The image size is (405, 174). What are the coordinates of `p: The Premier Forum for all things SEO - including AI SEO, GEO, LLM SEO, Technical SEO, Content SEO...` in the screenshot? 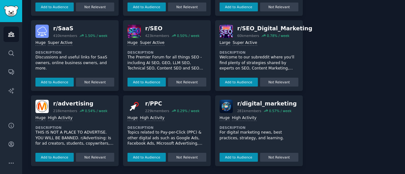 It's located at (167, 63).